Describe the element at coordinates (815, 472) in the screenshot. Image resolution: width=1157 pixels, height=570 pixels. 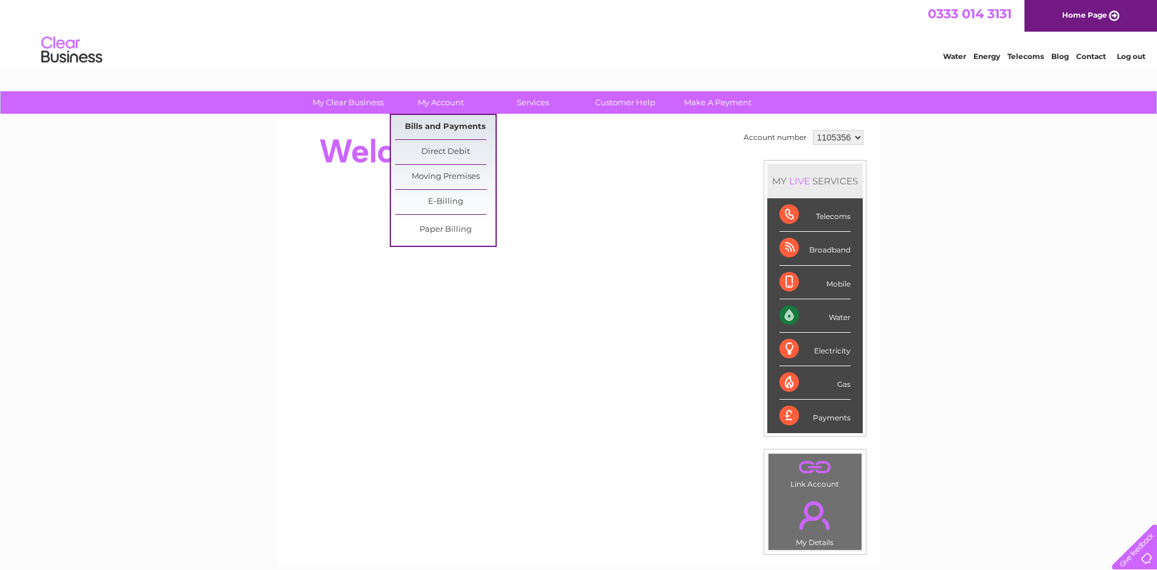
I see `td: Link Account` at that location.